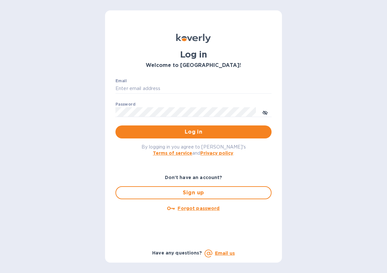 The image size is (387, 273). Describe the element at coordinates (193, 132) in the screenshot. I see `button: Log in` at that location.